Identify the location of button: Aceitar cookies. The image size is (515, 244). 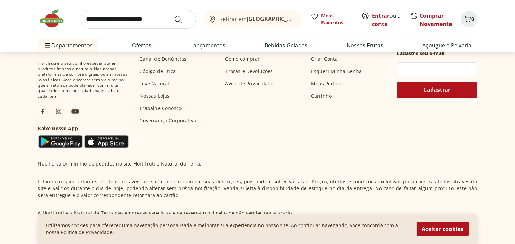
(443, 229).